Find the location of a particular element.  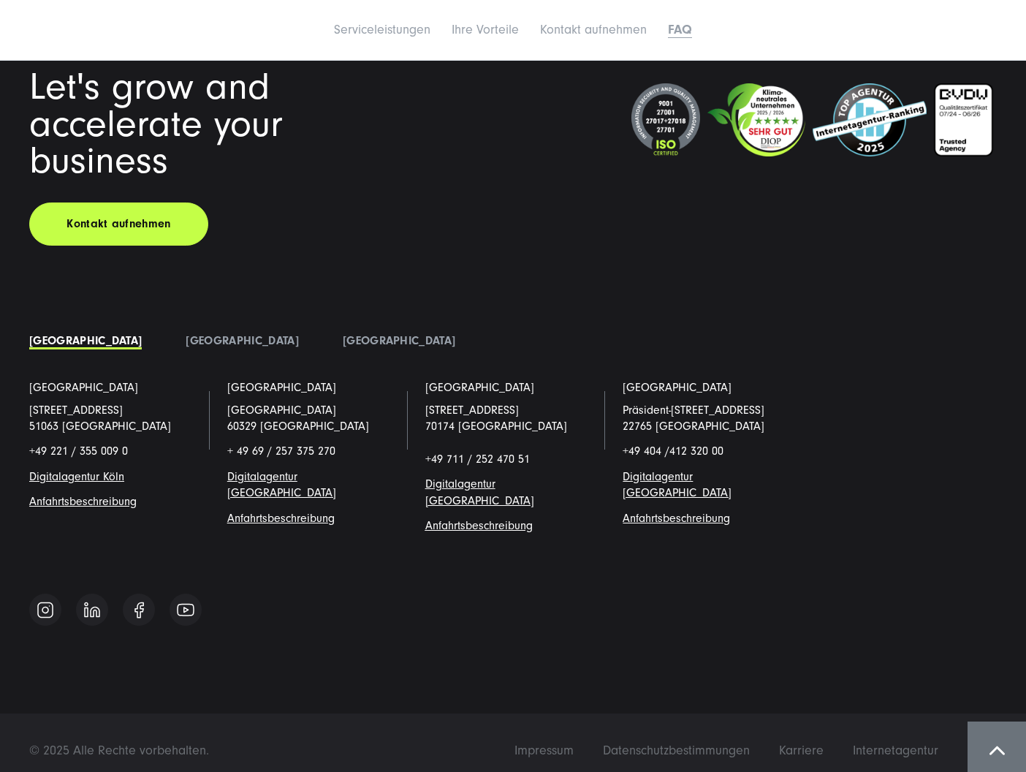

img: BVDW-Zertifizierung-Weiß is located at coordinates (963, 120).